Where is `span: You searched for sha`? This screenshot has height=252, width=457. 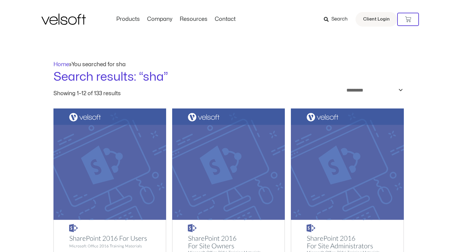
span: You searched for sha is located at coordinates (98, 64).